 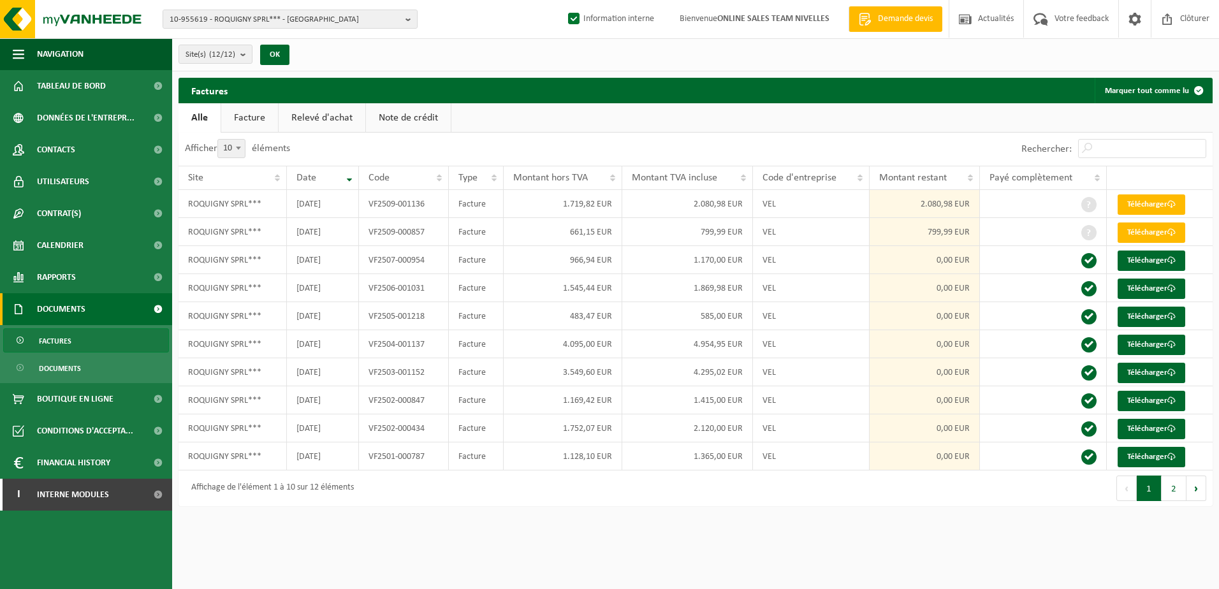 What do you see at coordinates (773, 18) in the screenshot?
I see `strong: ONLINE SALES TEAM NIVELLES` at bounding box center [773, 18].